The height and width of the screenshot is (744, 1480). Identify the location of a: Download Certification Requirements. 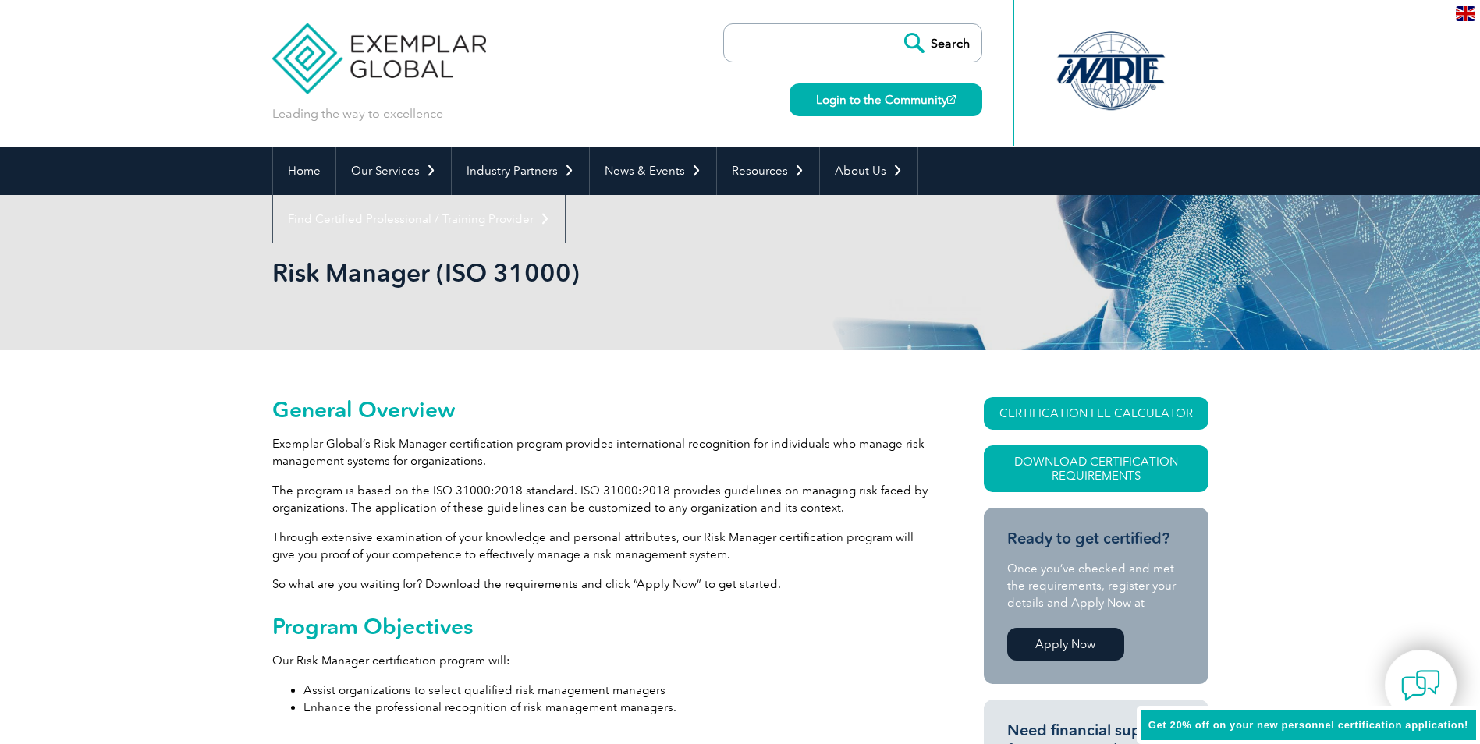
(1096, 469).